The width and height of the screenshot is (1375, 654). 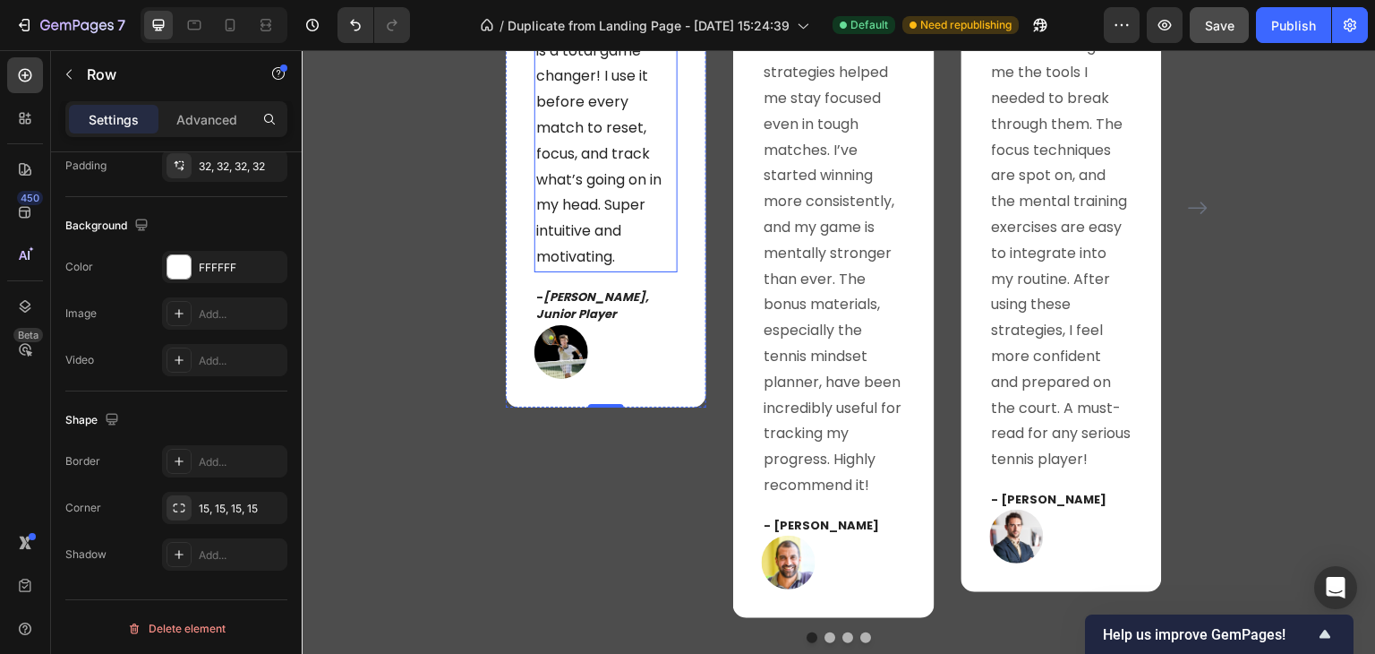 What do you see at coordinates (86, 554) in the screenshot?
I see `div: Shadow` at bounding box center [86, 554].